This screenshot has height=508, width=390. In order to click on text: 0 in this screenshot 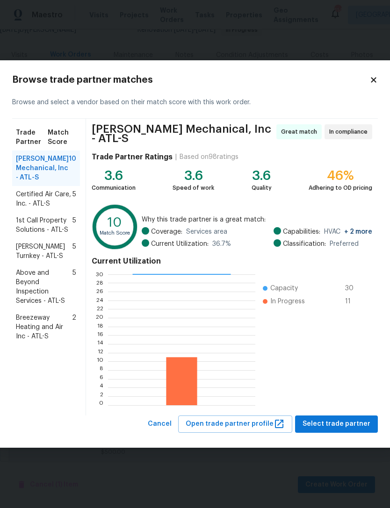, I will do `click(101, 405)`.